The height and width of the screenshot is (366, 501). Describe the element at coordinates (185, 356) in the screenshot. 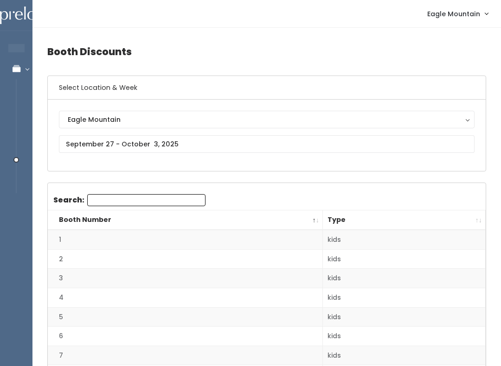

I see `td: 7` at that location.